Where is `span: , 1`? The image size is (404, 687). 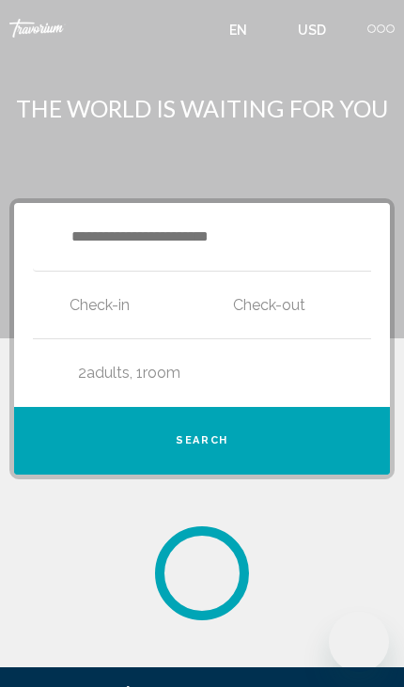 span: , 1 is located at coordinates (155, 373).